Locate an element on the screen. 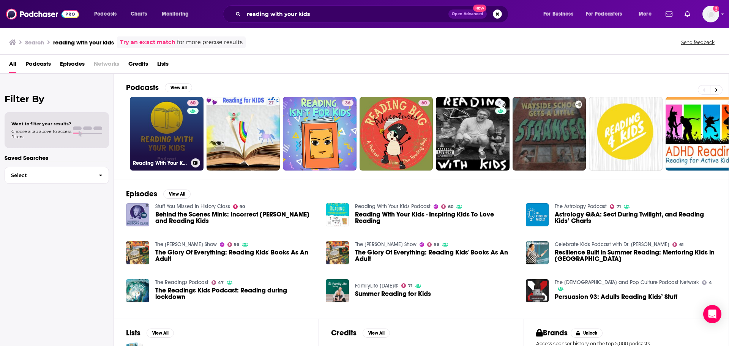 The width and height of the screenshot is (729, 346). span: 5 is located at coordinates (499, 103).